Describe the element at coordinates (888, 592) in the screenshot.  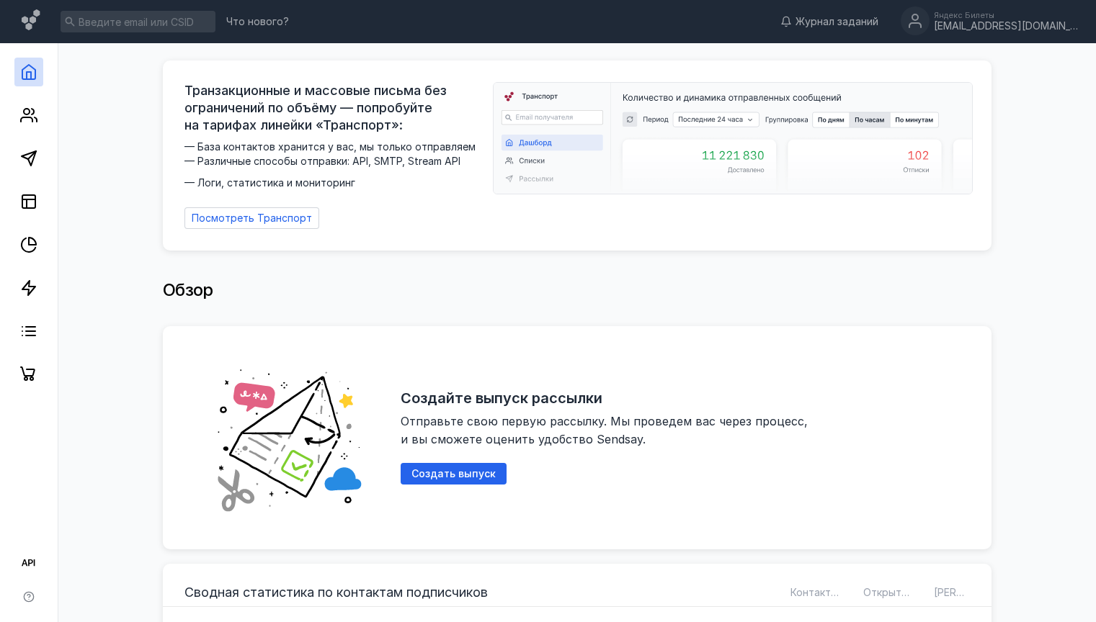
I see `span: Открытий` at that location.